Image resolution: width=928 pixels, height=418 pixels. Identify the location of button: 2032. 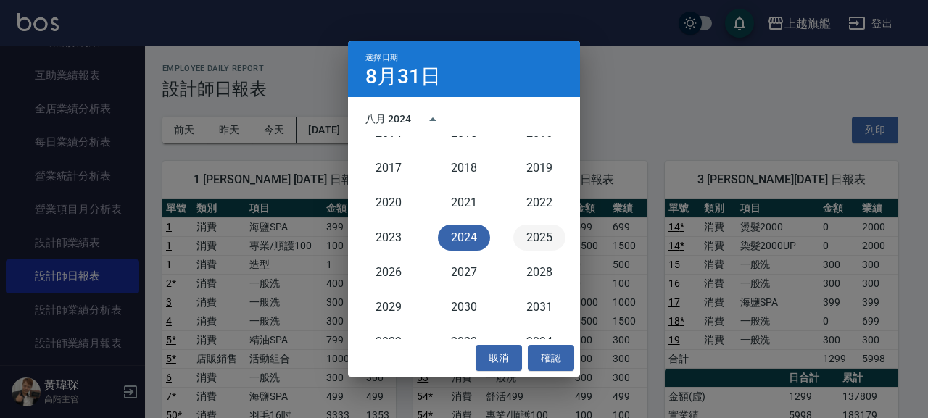
(389, 342).